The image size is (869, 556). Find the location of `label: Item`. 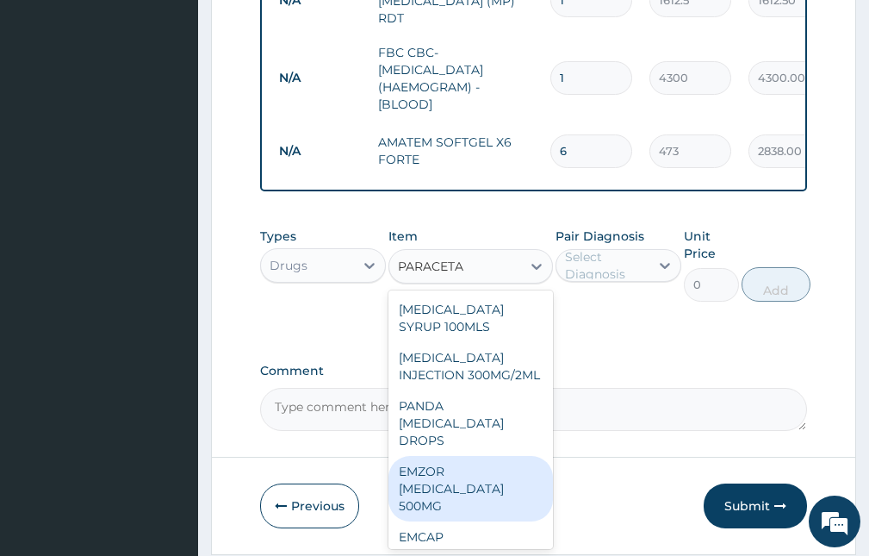

label: Item is located at coordinates (403, 236).